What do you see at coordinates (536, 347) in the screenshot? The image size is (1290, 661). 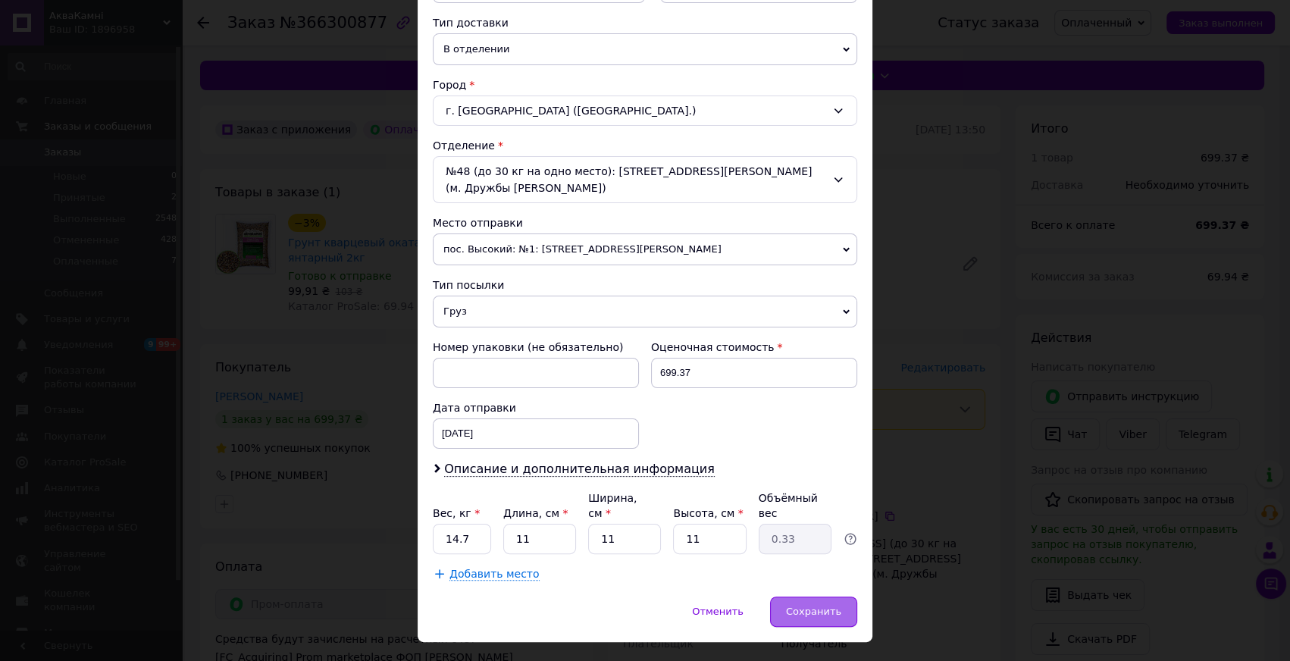 I see `div: Номер упаковки (не обязательно)` at bounding box center [536, 347].